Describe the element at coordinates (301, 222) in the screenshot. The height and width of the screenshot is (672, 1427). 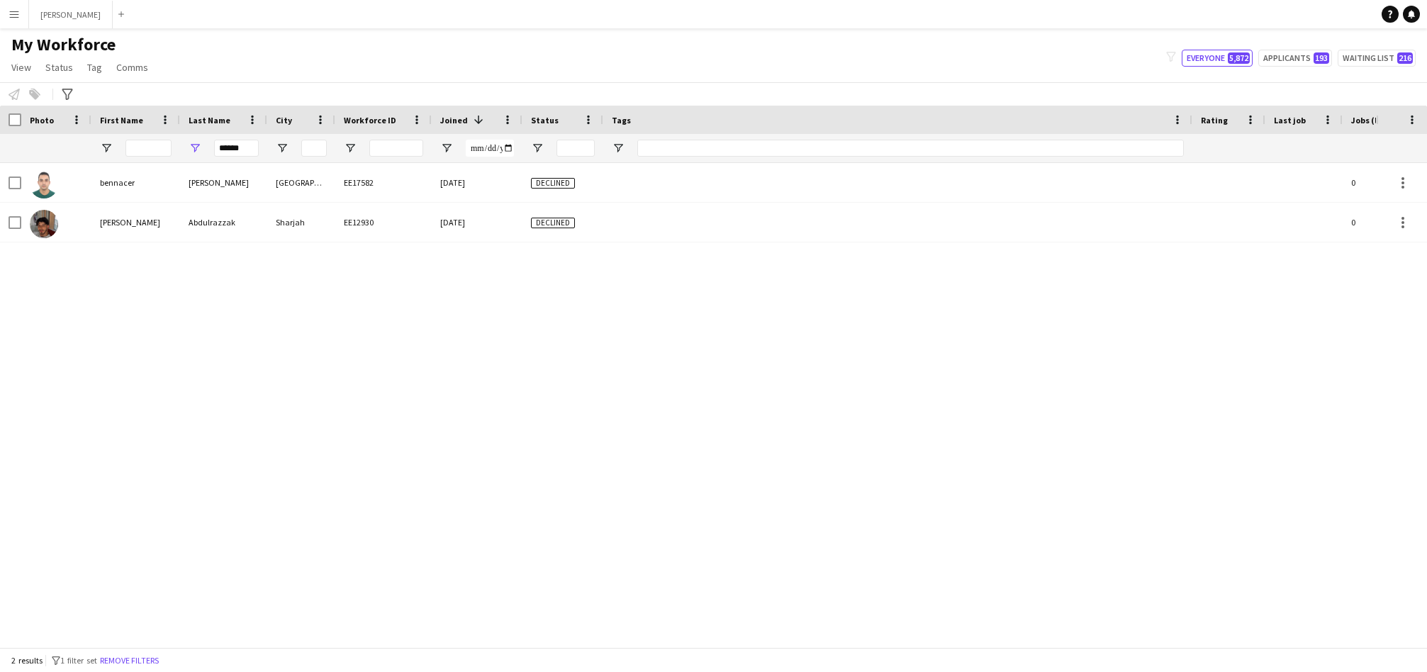
I see `div: Sharjah` at that location.